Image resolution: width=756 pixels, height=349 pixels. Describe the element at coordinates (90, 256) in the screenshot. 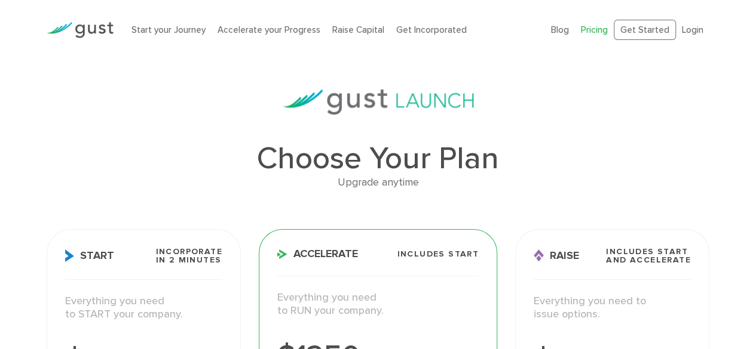

I see `span: Start` at that location.